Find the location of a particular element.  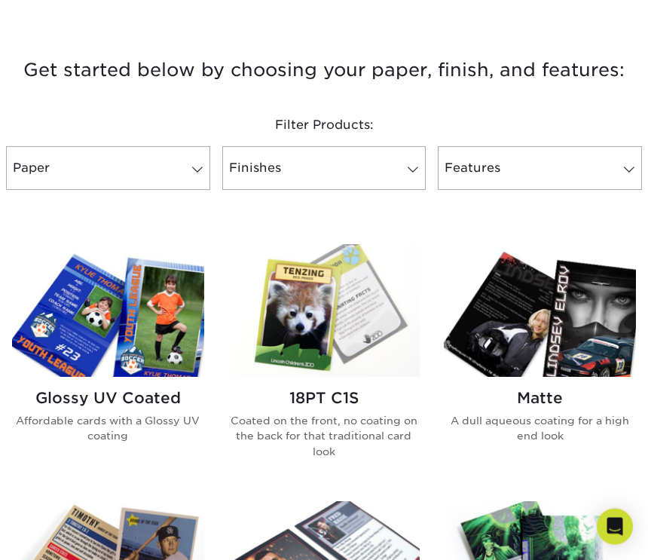

h2: Matte is located at coordinates (539, 398).